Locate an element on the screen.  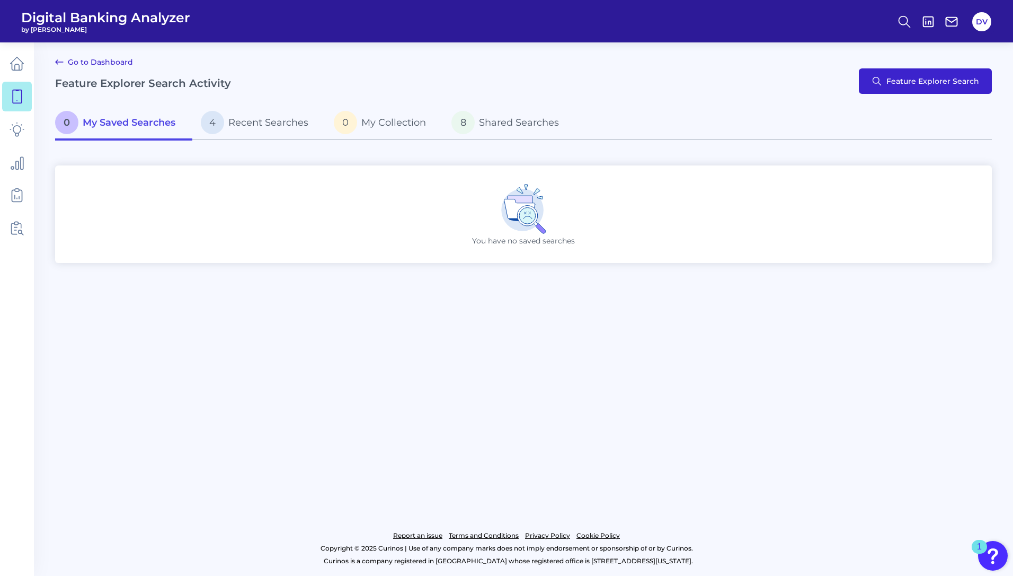
div: You have no saved searches is located at coordinates (524, 214).